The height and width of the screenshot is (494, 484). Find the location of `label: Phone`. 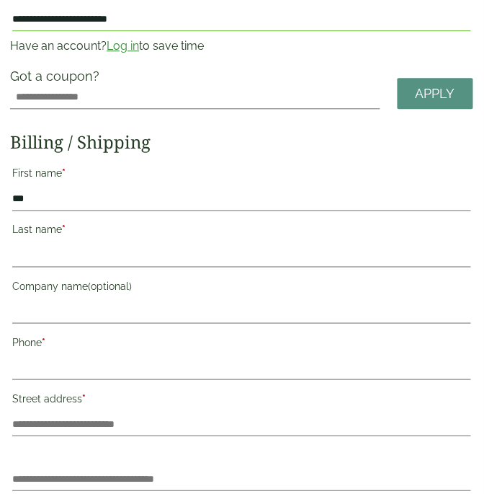

label: Phone is located at coordinates (242, 344).